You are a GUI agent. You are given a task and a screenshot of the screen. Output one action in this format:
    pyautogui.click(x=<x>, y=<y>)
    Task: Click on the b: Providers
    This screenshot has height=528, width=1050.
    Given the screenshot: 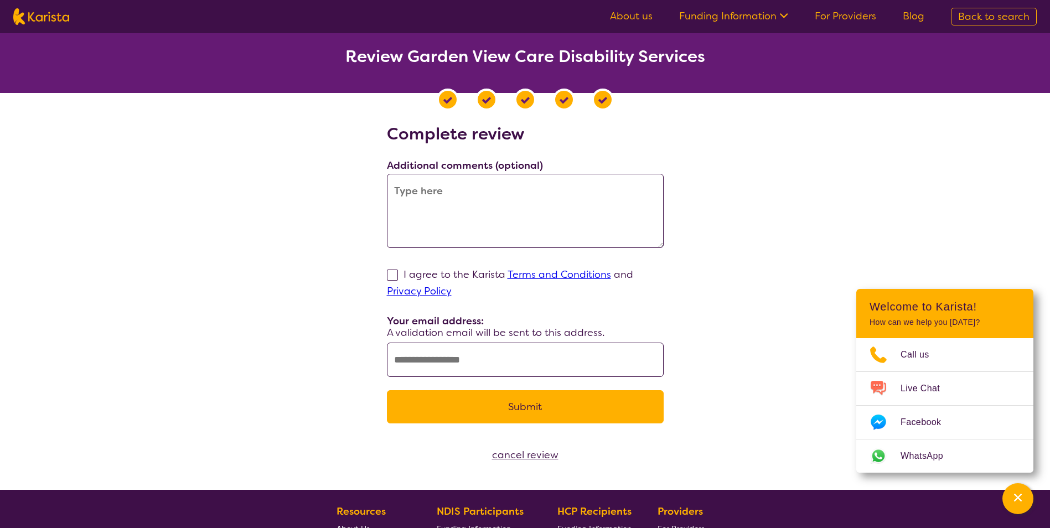 What is the action you would take?
    pyautogui.click(x=680, y=512)
    